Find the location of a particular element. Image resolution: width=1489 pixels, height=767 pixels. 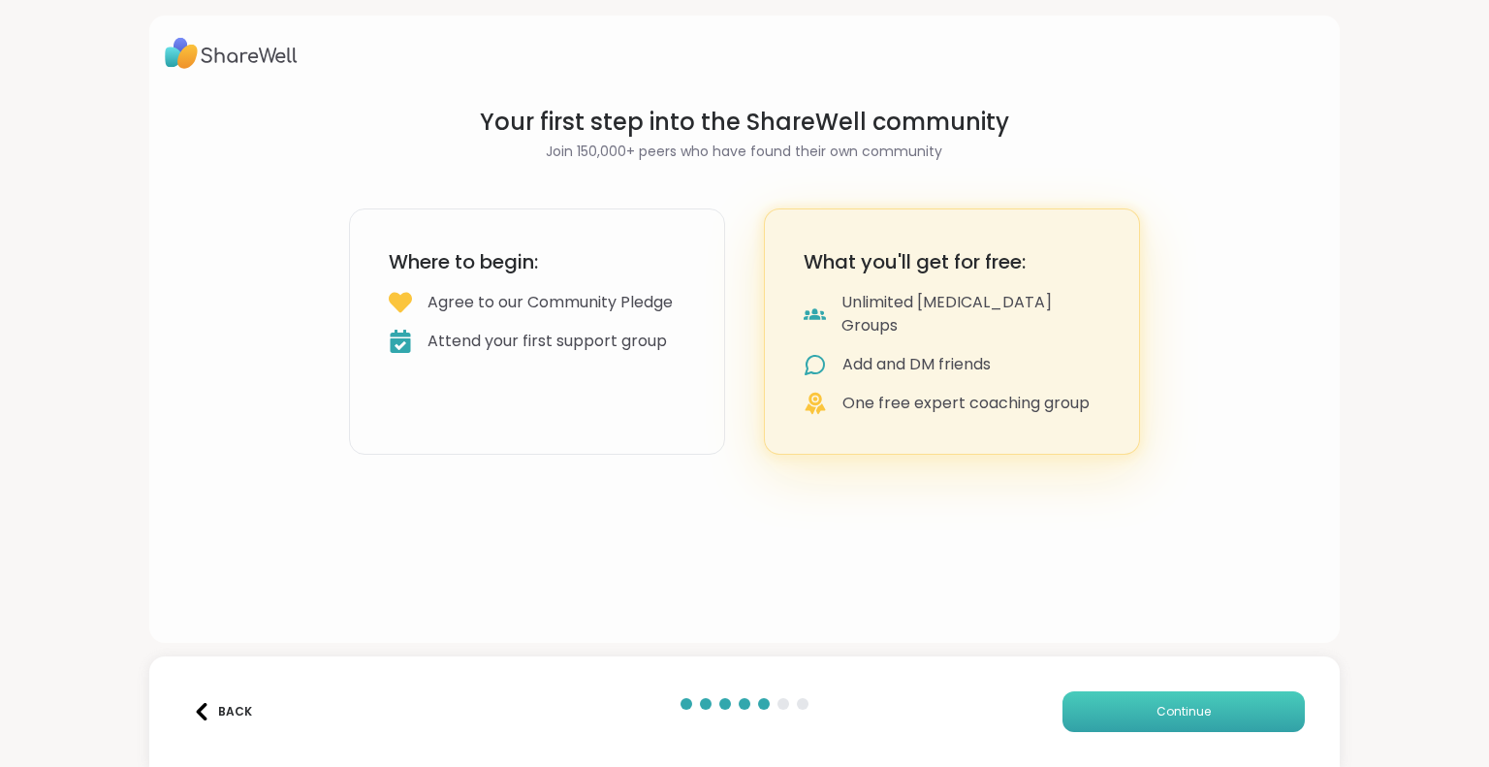

h1: Your first step into the ShareWell community is located at coordinates (745, 122).